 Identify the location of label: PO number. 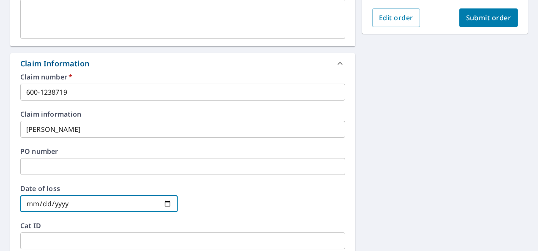
(183, 151).